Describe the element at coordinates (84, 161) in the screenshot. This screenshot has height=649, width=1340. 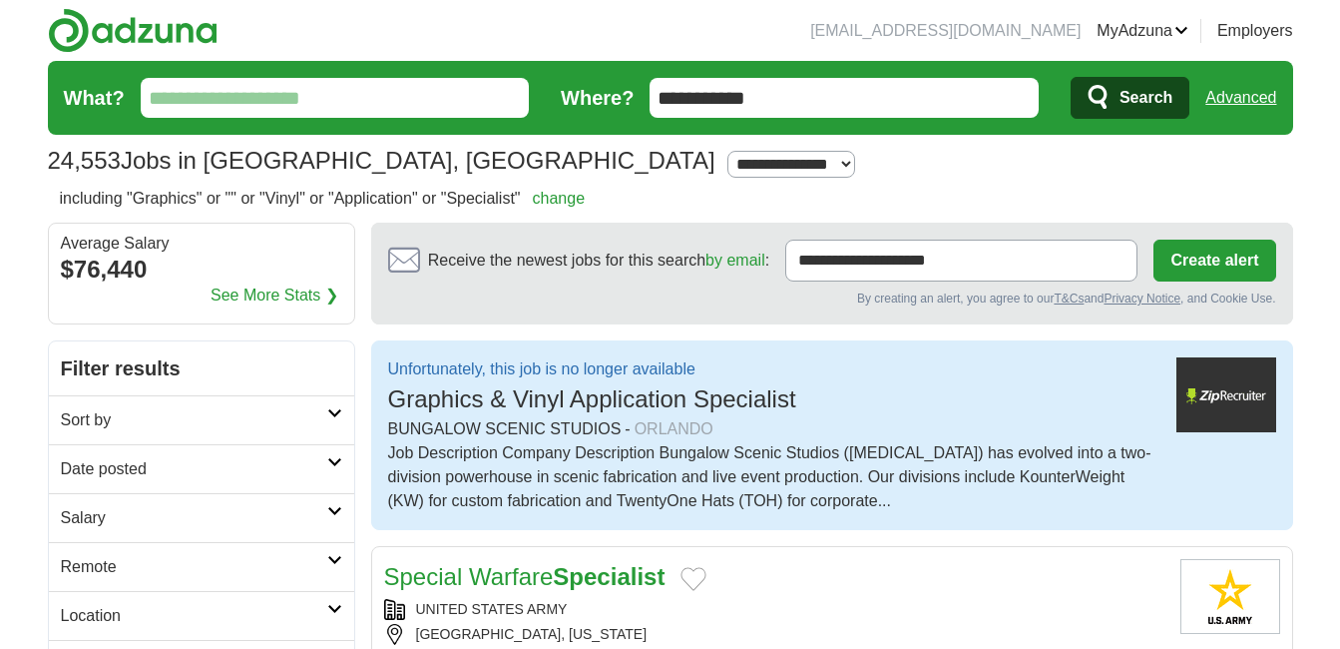
I see `span: 24,553` at that location.